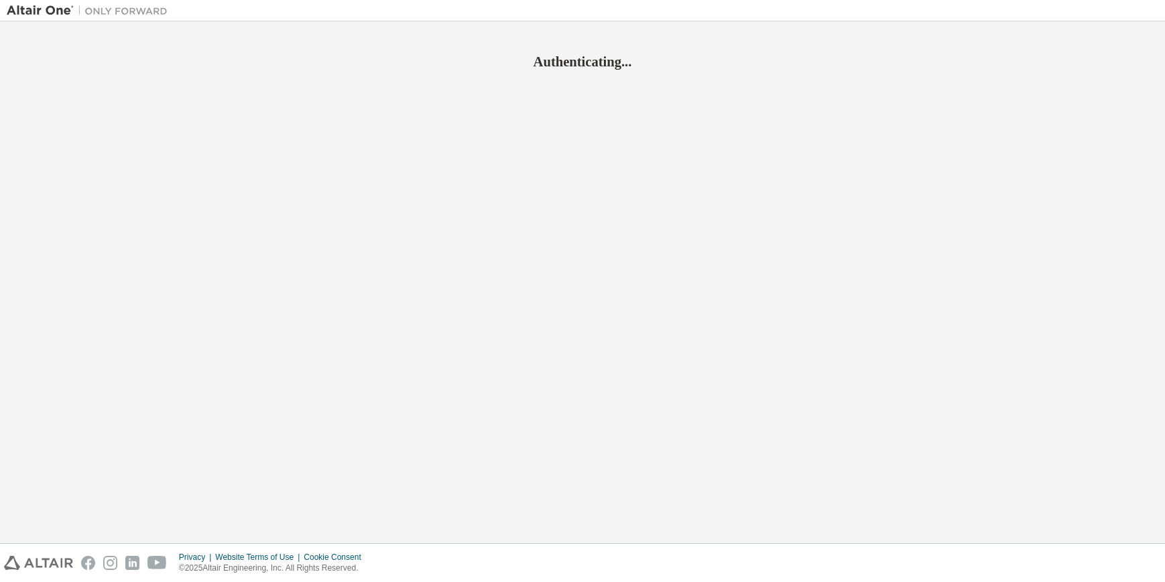 Image resolution: width=1165 pixels, height=582 pixels. I want to click on img: youtube.svg, so click(157, 562).